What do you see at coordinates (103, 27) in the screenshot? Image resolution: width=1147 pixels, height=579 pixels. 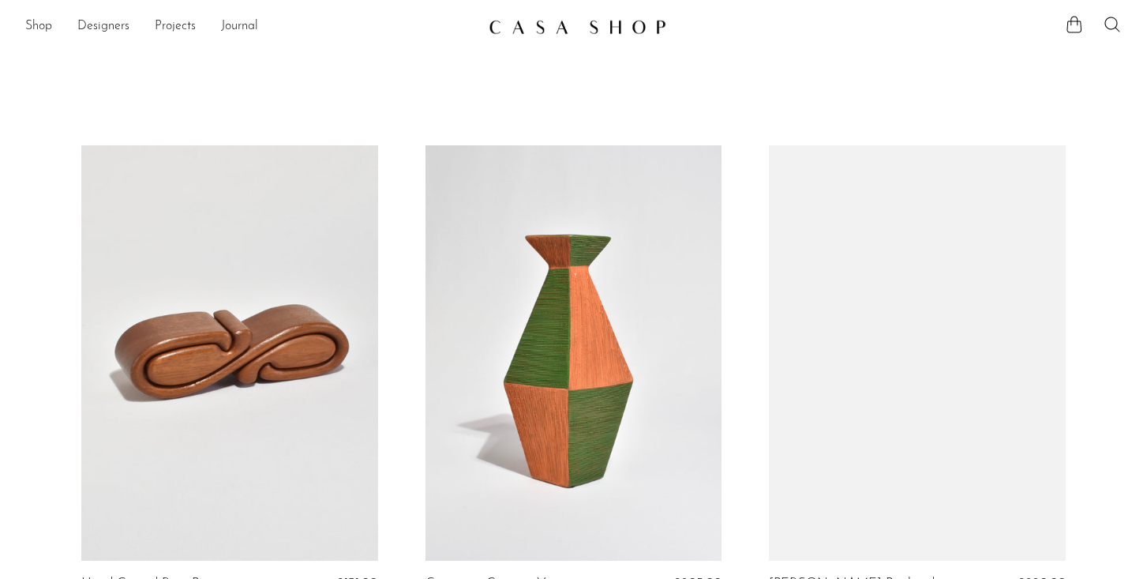 I see `a: Designers` at bounding box center [103, 27].